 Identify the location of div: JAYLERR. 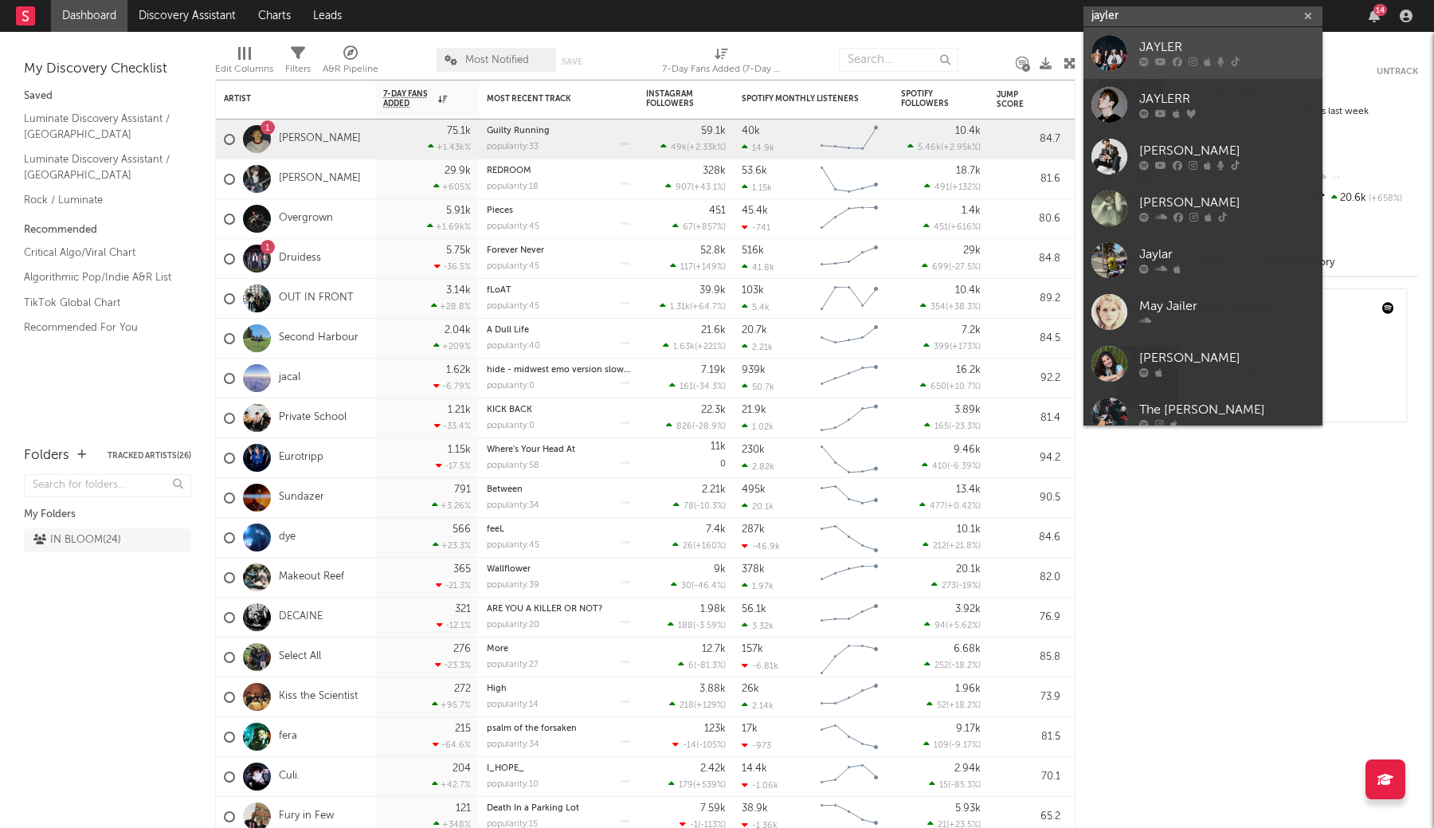
(1227, 100).